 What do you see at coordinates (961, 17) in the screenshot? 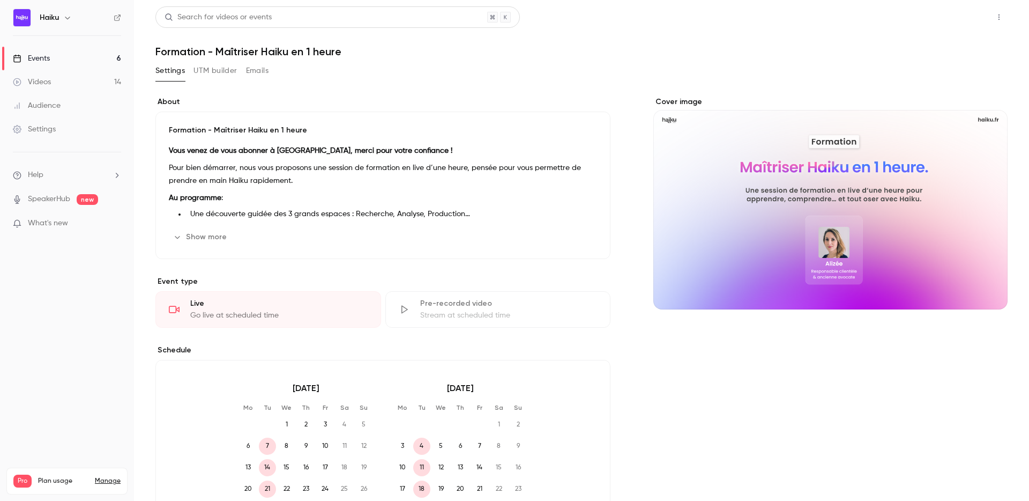
I see `button: Share` at bounding box center [961, 17].